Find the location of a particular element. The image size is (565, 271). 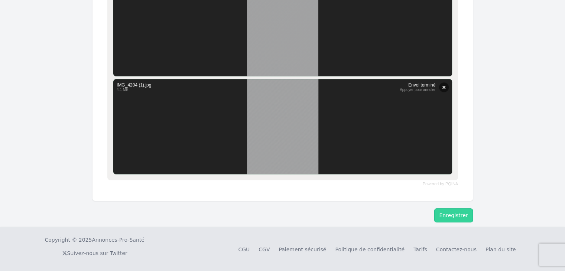

a: Paiement sécurisé is located at coordinates (302, 250).